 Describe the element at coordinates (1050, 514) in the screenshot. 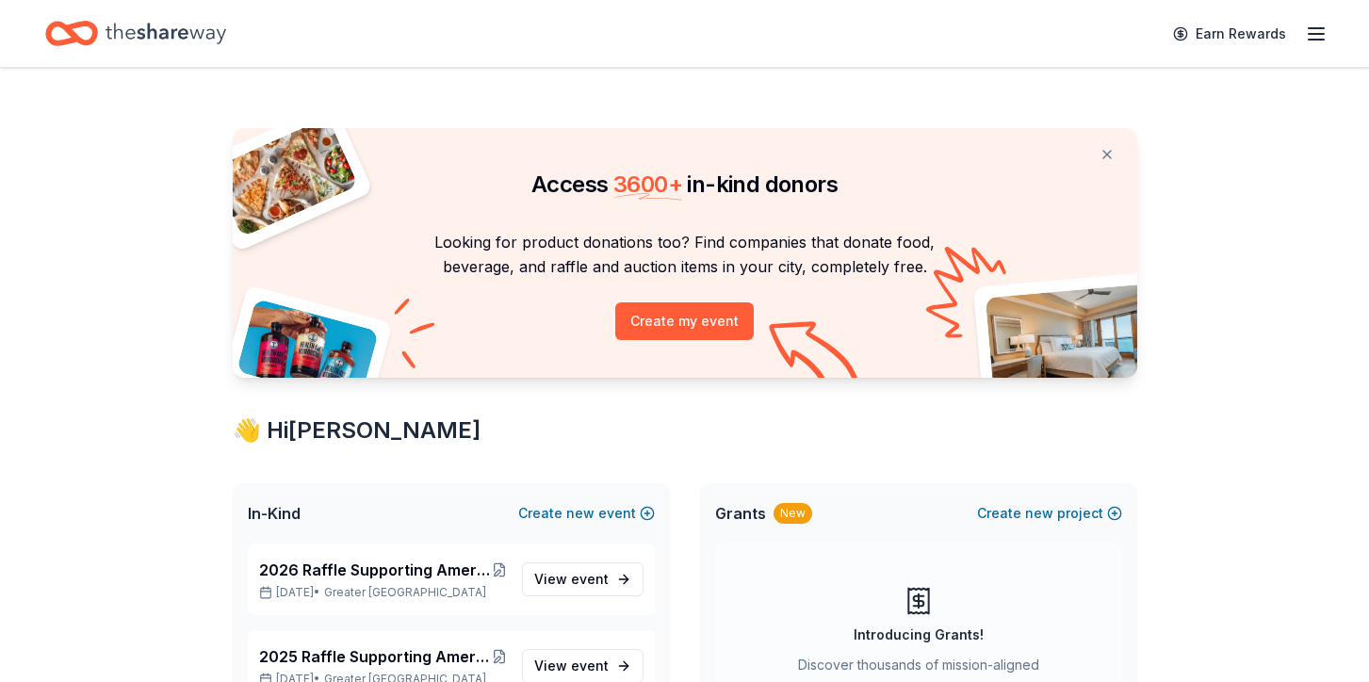

I see `button: Createnewproject` at that location.